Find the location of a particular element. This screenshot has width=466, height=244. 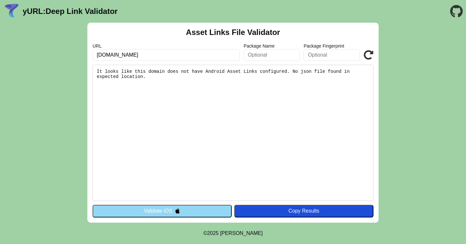

button: Copy Results is located at coordinates (304, 211).